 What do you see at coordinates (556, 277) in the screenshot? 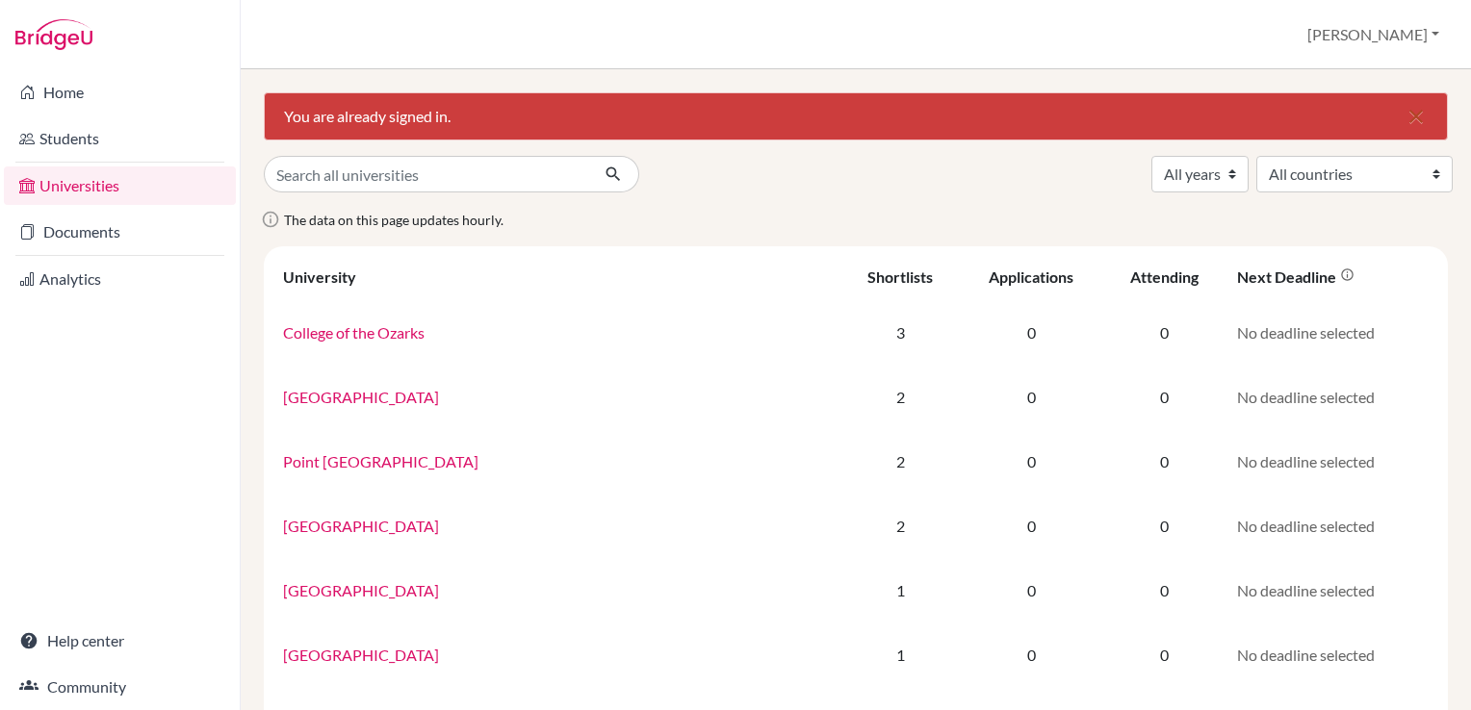
I see `th: University` at bounding box center [556, 277].